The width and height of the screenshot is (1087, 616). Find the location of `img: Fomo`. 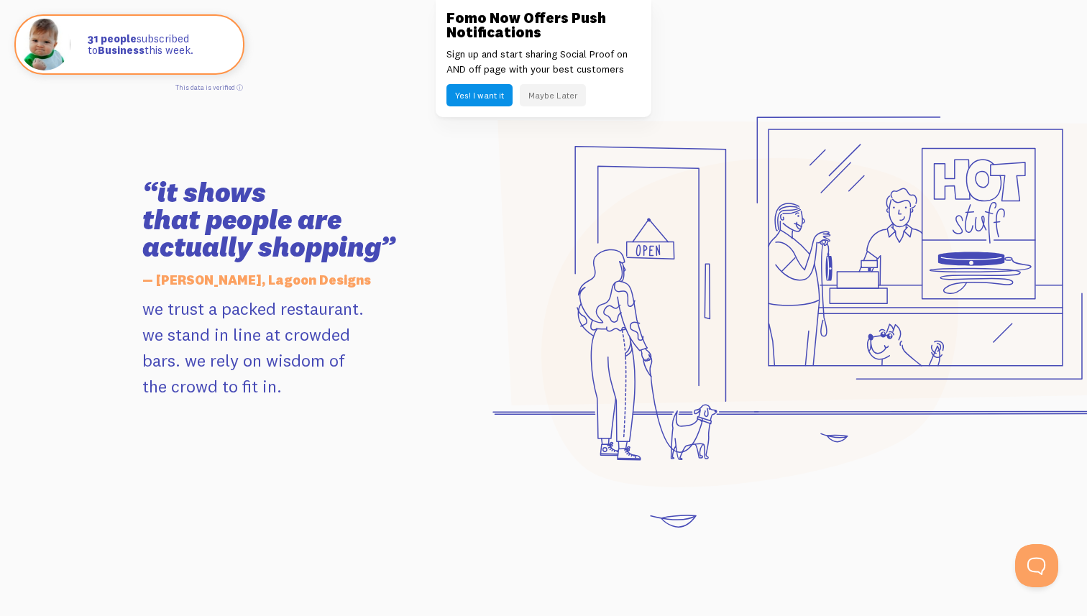

img: Fomo is located at coordinates (45, 45).